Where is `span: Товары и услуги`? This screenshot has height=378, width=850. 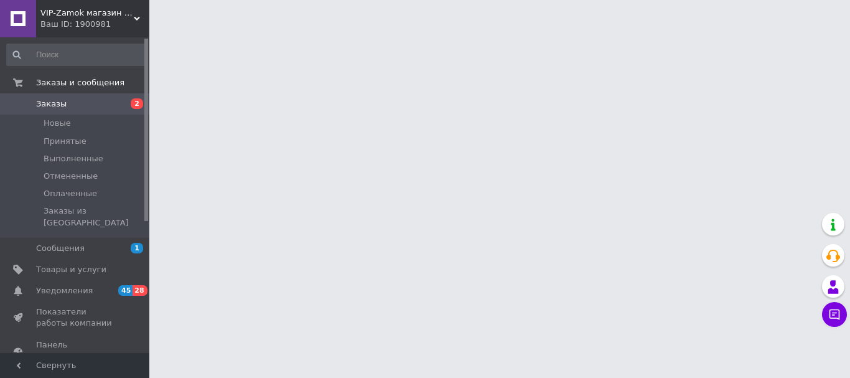 span: Товары и услуги is located at coordinates (71, 269).